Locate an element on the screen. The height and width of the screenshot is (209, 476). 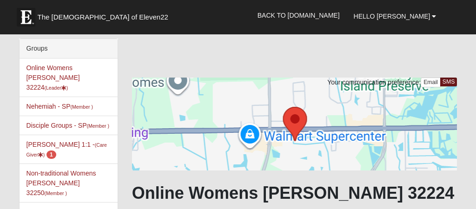
span: number of pending members is located at coordinates (51, 155).